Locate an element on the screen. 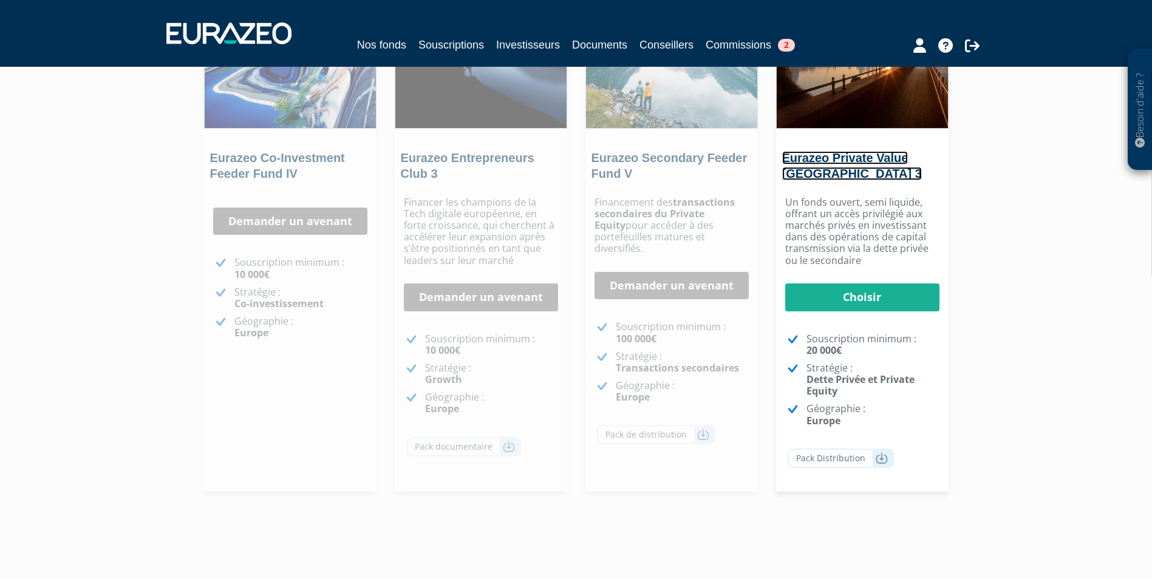  a: Nos fonds is located at coordinates (381, 46).